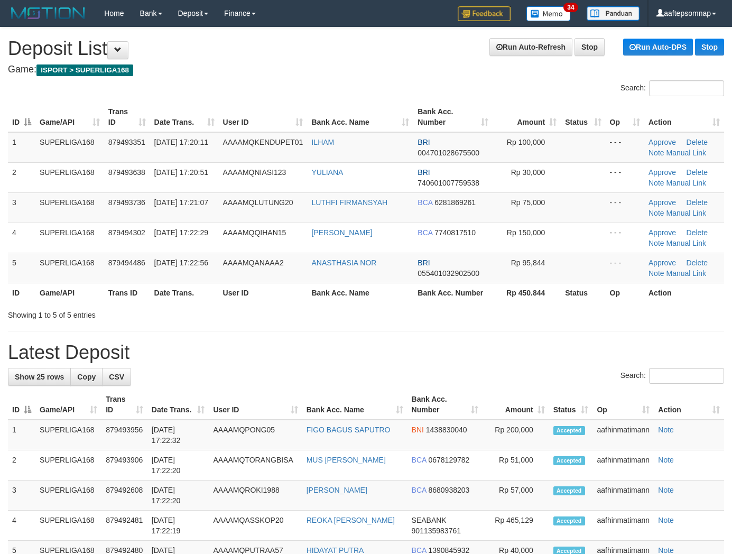 This screenshot has height=554, width=732. I want to click on th: Action, so click(684, 292).